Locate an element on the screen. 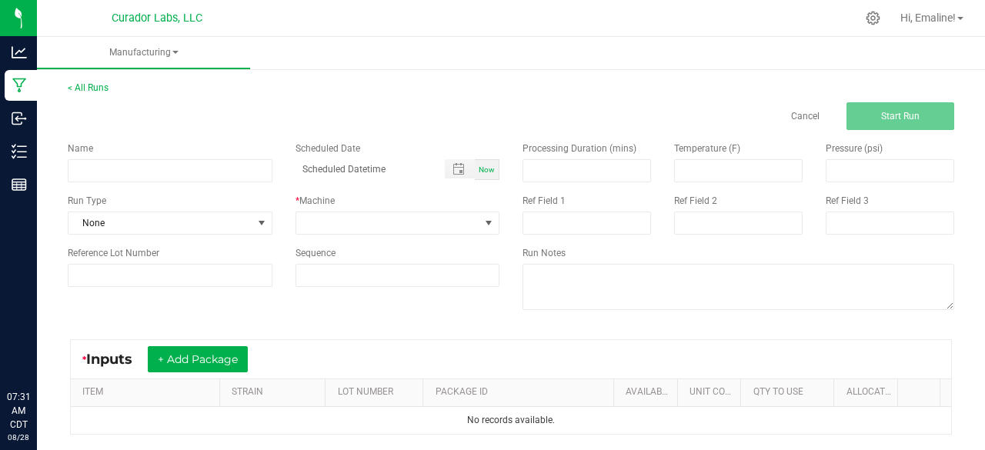 The height and width of the screenshot is (450, 985). span: Machine is located at coordinates (317, 201).